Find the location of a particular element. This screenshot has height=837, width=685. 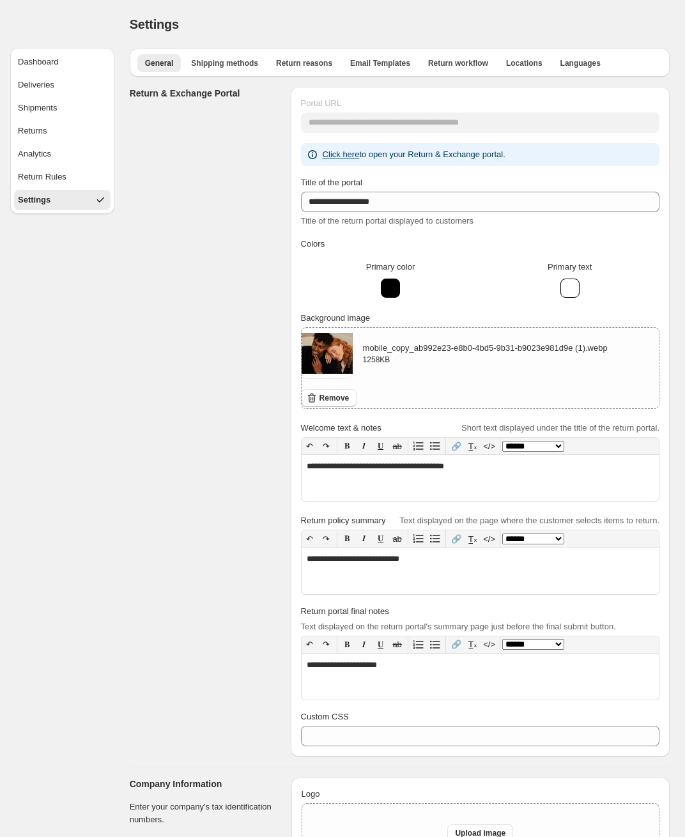

span: Short text displayed under the title of the return portal. is located at coordinates (561, 428).